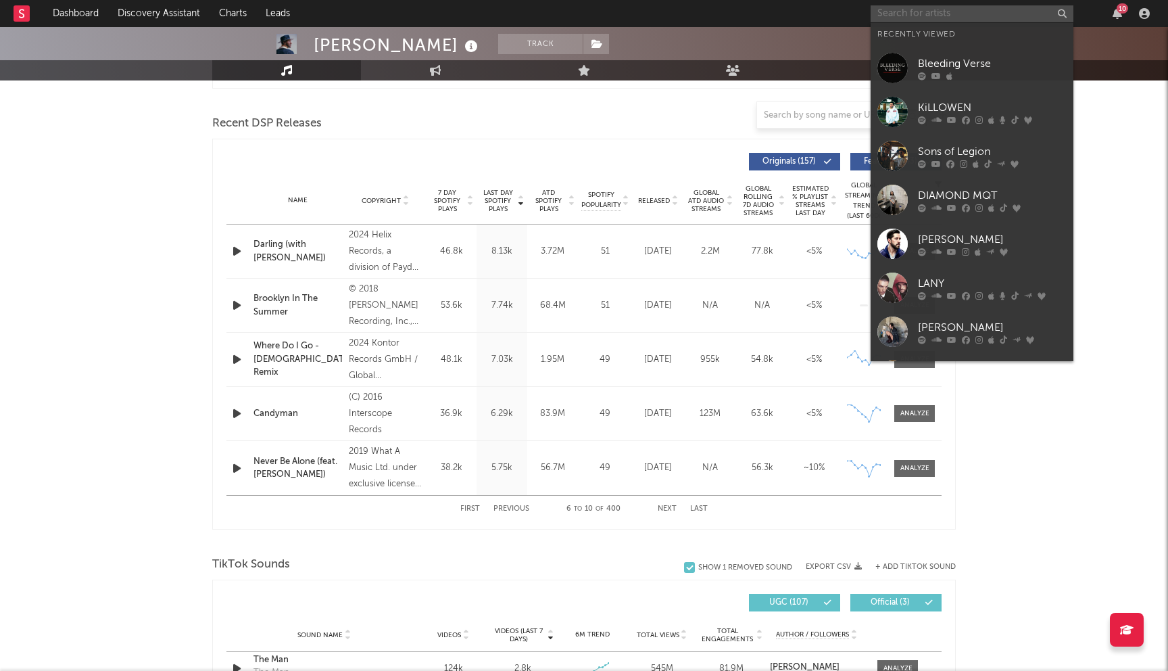 The height and width of the screenshot is (671, 1168). I want to click on div: 56.7M, so click(552, 468).